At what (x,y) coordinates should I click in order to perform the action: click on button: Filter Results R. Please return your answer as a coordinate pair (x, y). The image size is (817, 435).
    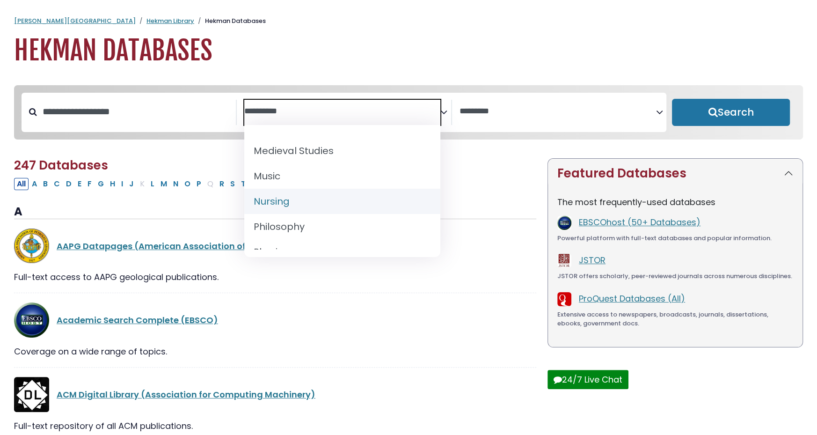
    Looking at the image, I should click on (222, 184).